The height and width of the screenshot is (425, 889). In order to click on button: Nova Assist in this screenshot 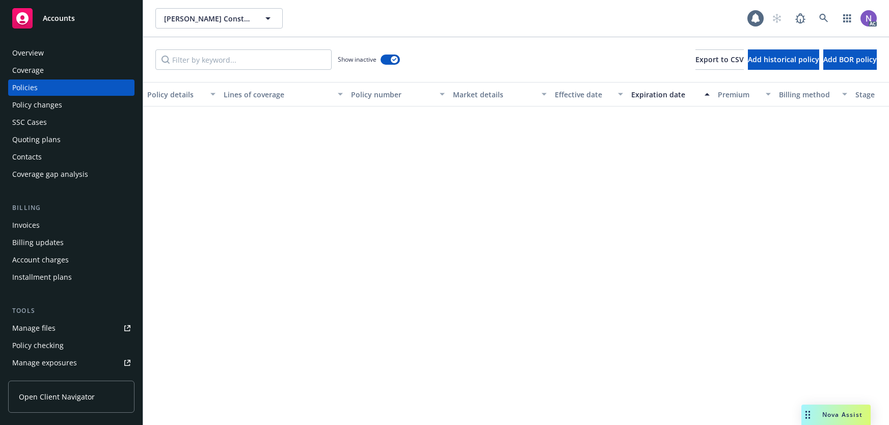, I will do `click(836, 415)`.